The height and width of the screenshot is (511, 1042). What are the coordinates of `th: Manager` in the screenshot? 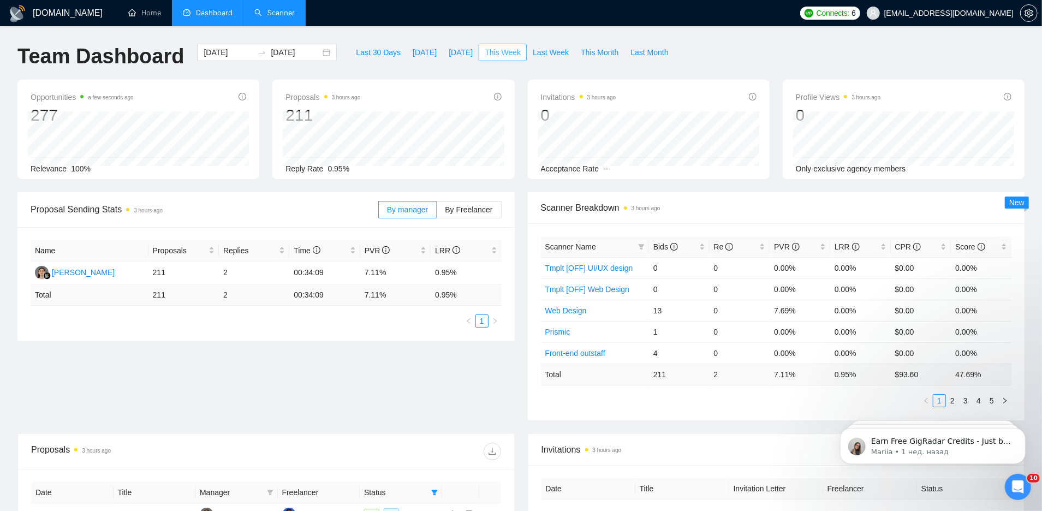 It's located at (236, 492).